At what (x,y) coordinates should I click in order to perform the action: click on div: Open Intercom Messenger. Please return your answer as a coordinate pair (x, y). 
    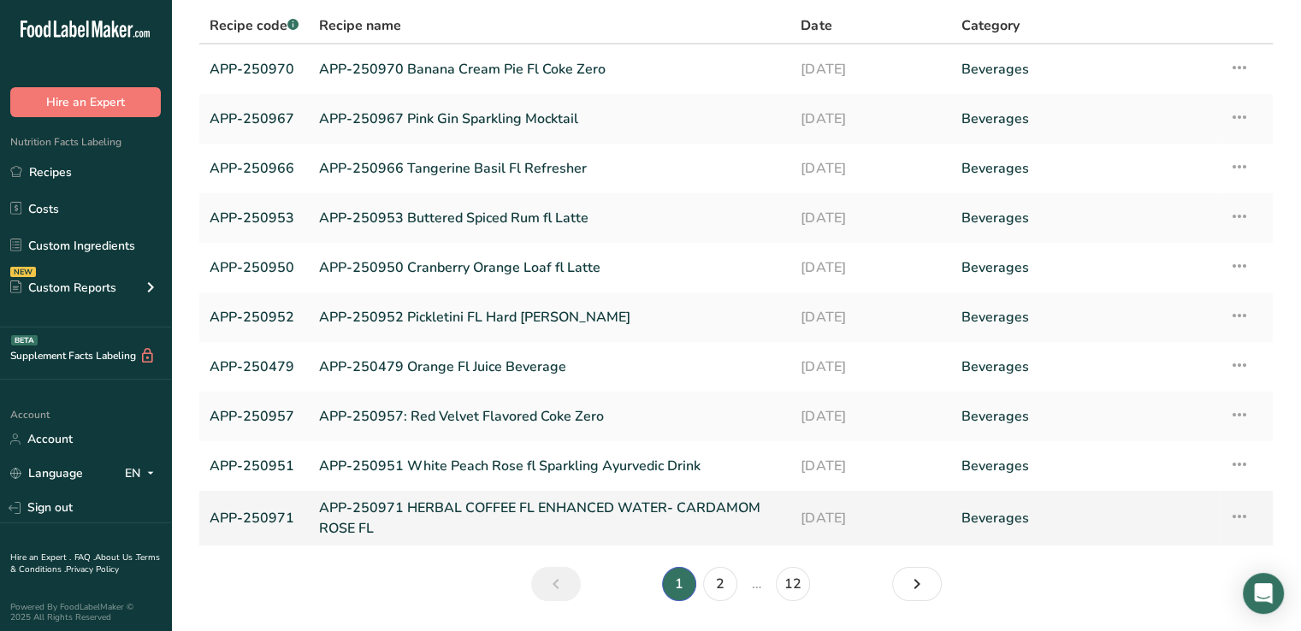
    Looking at the image, I should click on (1264, 594).